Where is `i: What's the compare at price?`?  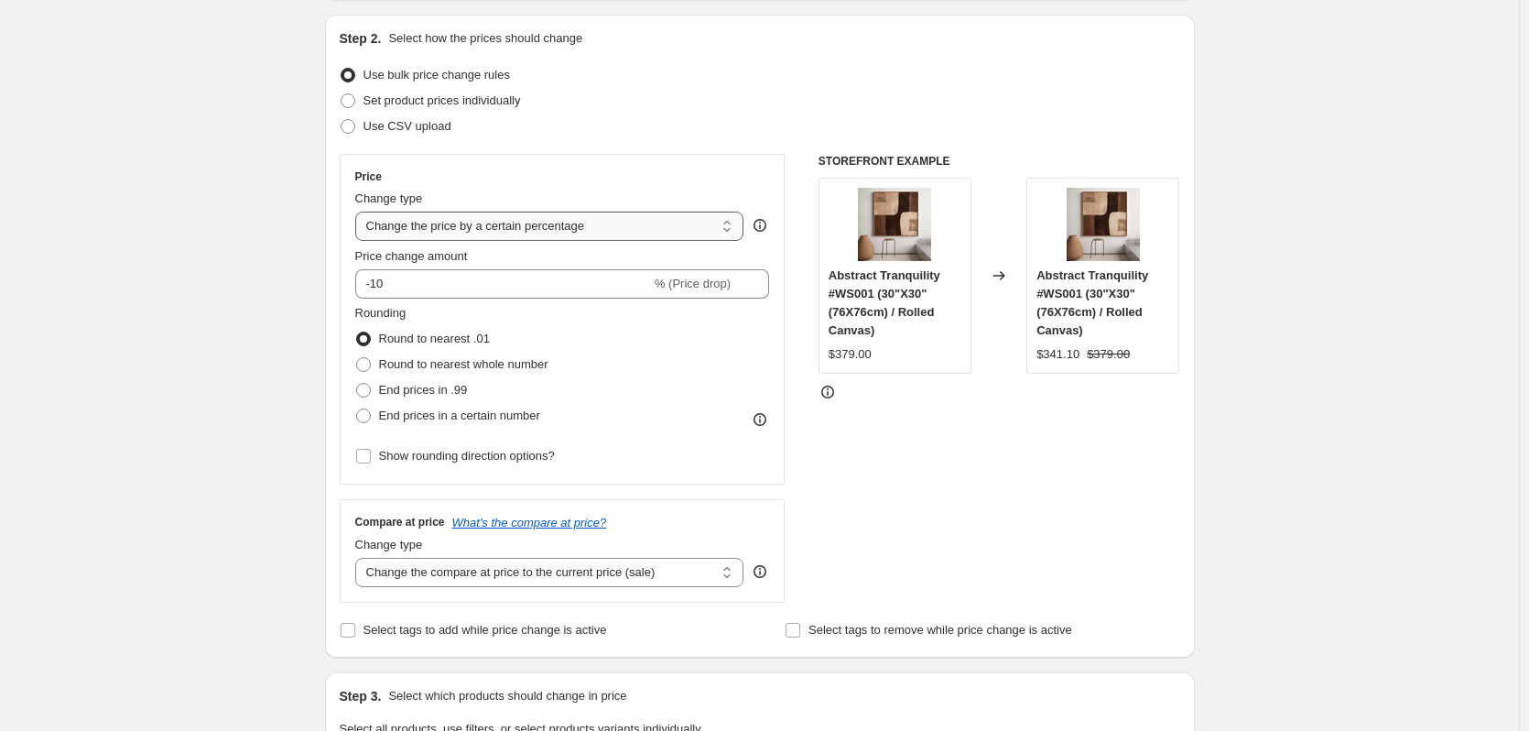
i: What's the compare at price? is located at coordinates (529, 522).